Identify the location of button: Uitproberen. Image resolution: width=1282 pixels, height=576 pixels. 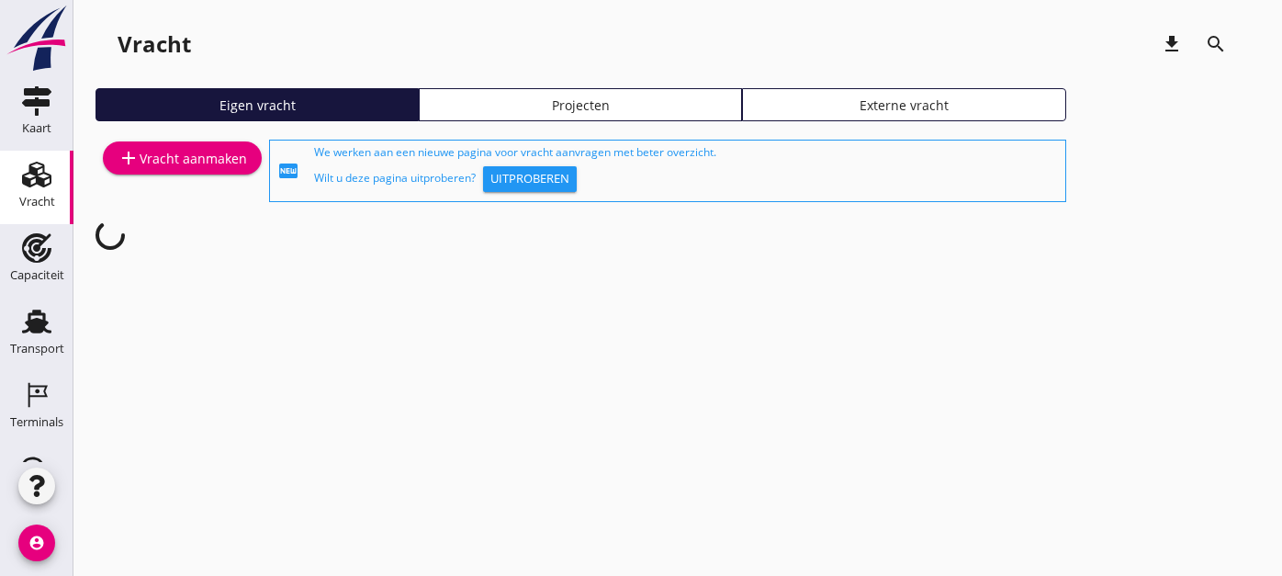
(530, 179).